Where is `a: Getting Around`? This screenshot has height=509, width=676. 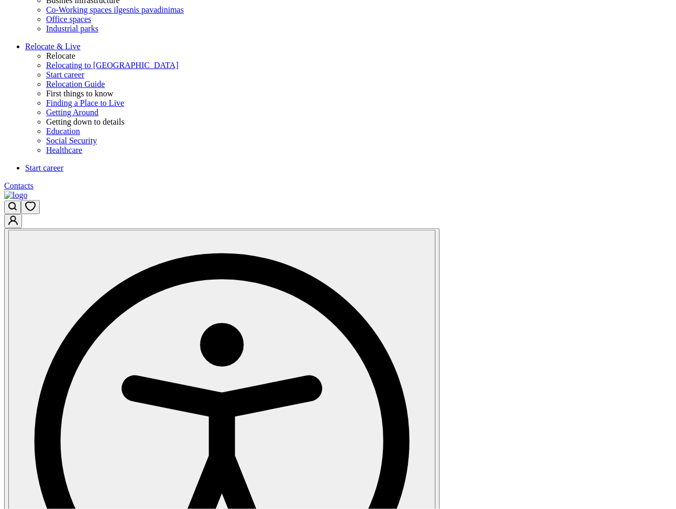 a: Getting Around is located at coordinates (359, 113).